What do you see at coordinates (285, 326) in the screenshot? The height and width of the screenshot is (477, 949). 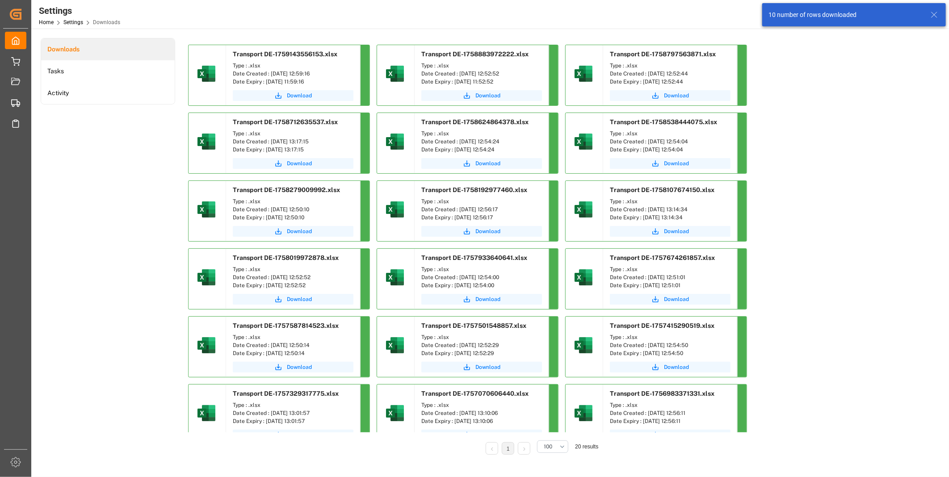 I see `span: Transport DE-1757587814523.xlsx` at bounding box center [285, 326].